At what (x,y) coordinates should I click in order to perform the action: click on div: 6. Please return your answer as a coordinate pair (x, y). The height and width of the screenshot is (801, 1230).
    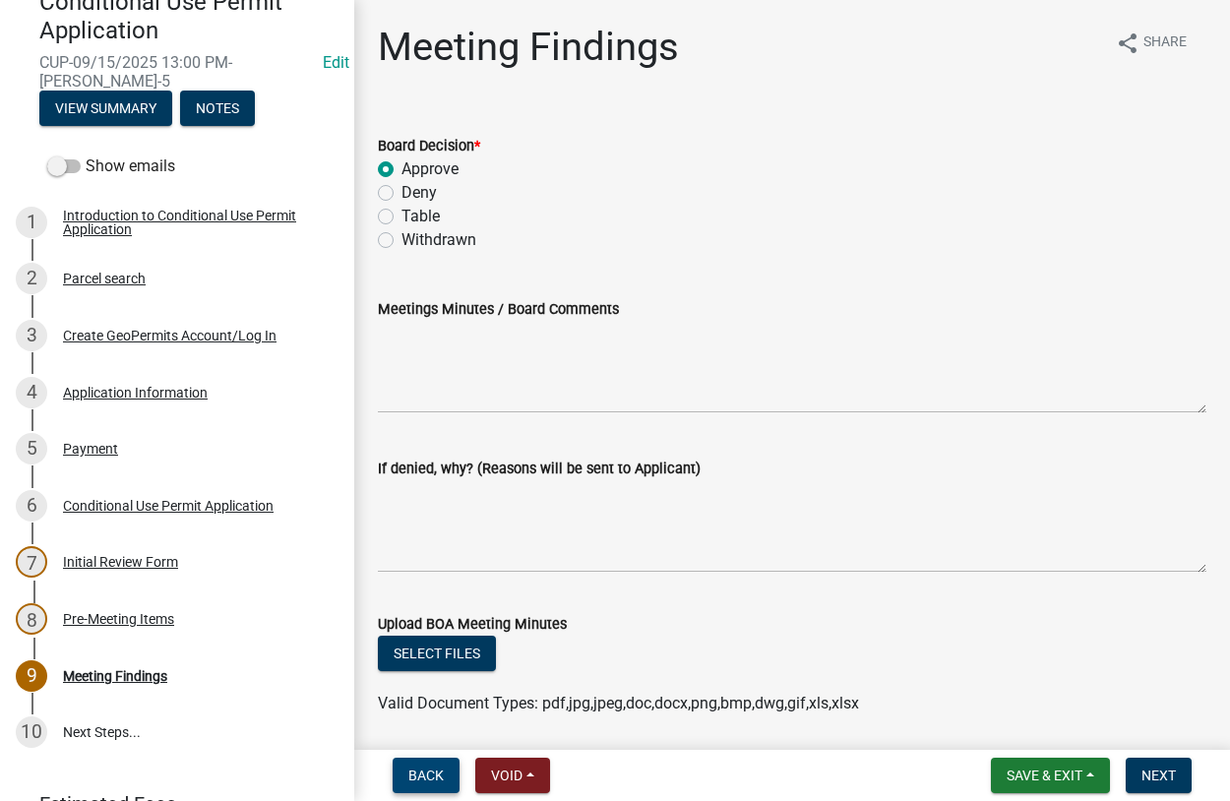
    Looking at the image, I should click on (31, 506).